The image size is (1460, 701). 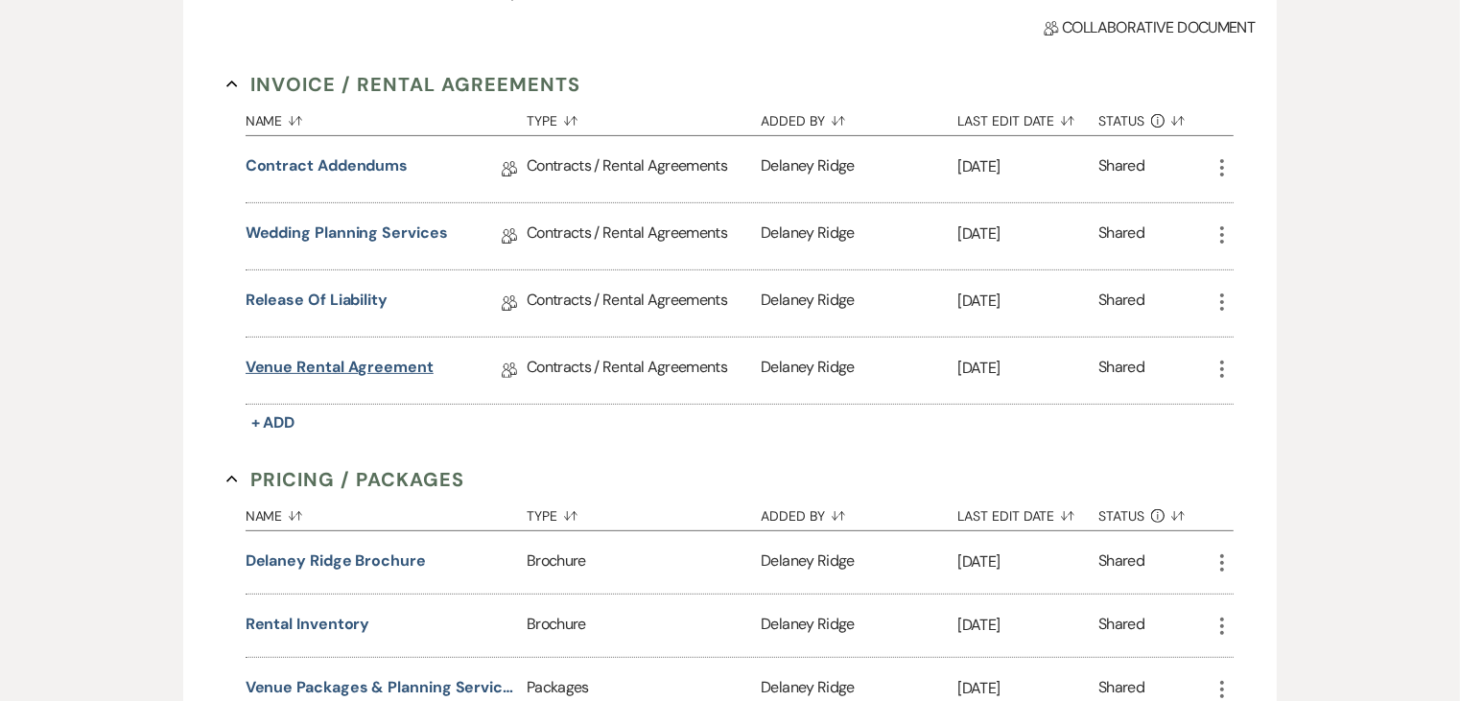 What do you see at coordinates (327, 169) in the screenshot?
I see `a: Contract Addendums` at bounding box center [327, 169].